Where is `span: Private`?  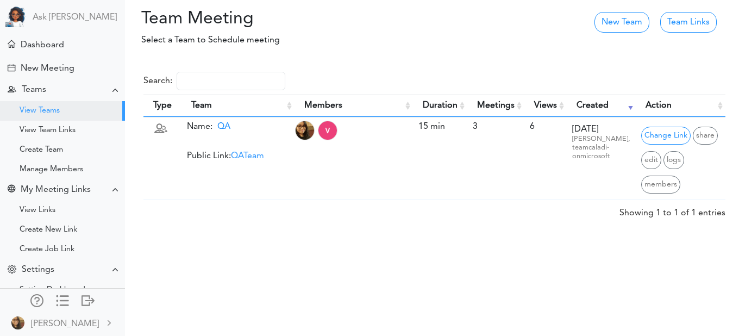 span: Private is located at coordinates (161, 131).